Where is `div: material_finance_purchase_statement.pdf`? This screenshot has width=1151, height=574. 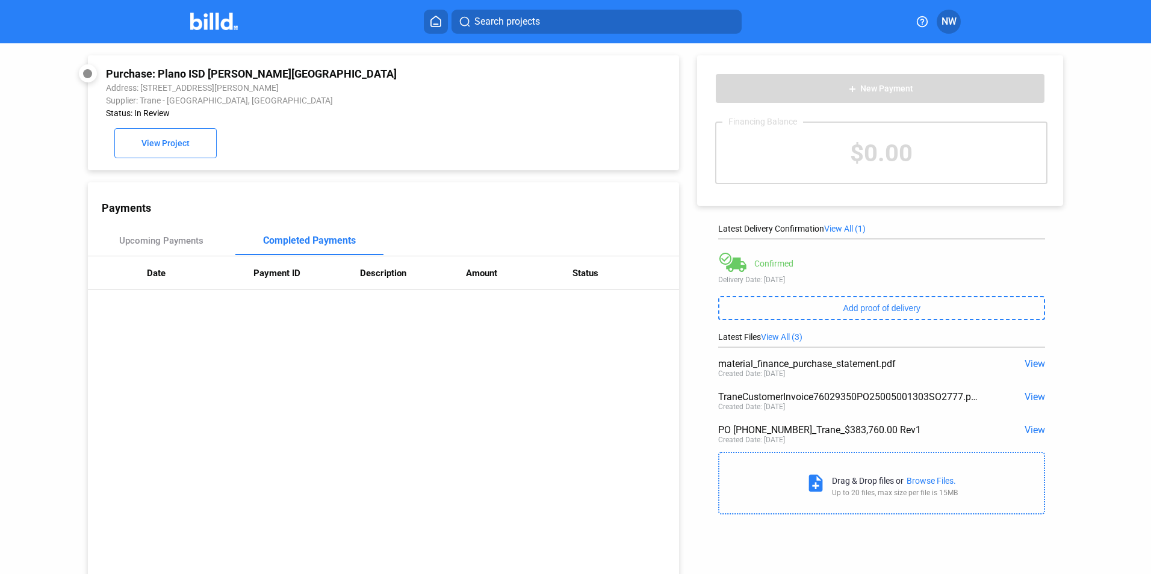 div: material_finance_purchase_statement.pdf is located at coordinates (849, 364).